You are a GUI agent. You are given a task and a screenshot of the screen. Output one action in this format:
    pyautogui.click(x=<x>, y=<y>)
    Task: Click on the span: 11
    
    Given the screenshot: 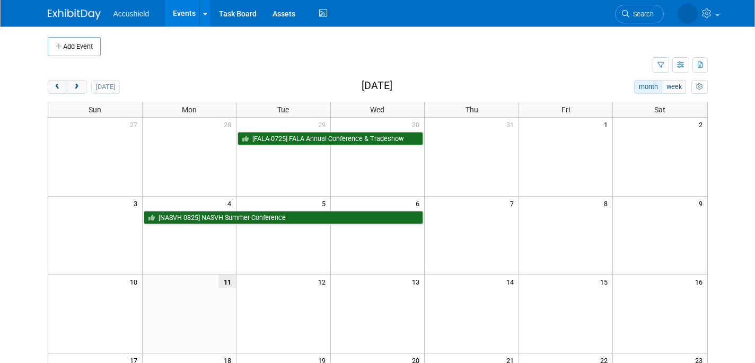 What is the action you would take?
    pyautogui.click(x=227, y=282)
    